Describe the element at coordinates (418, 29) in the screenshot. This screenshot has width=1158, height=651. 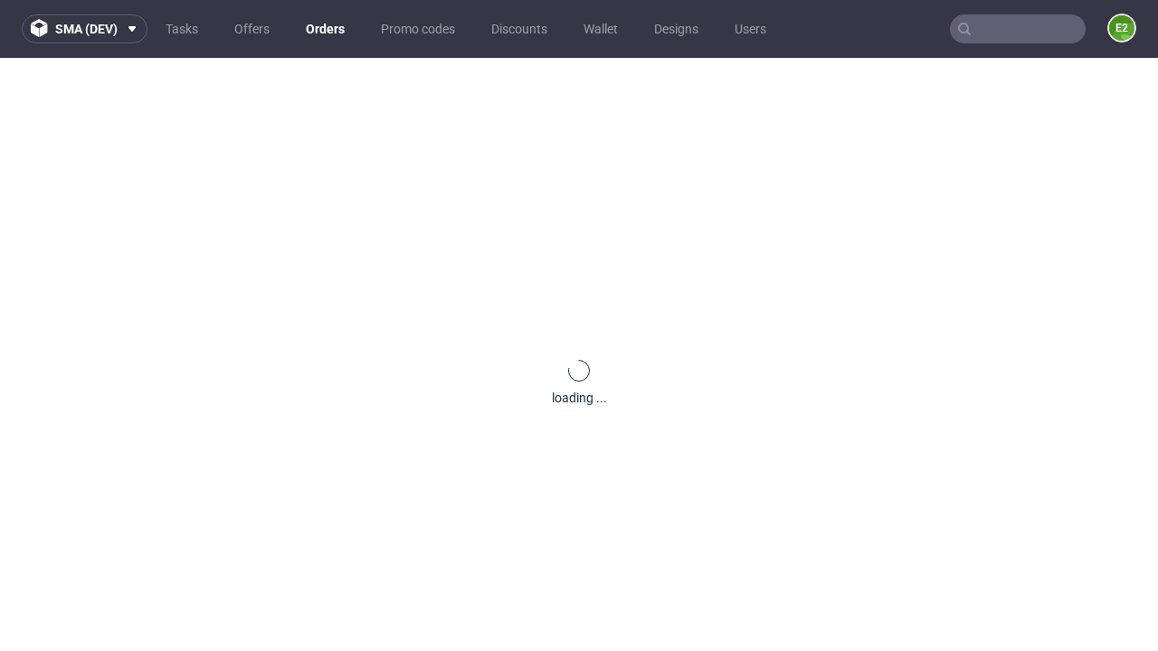
I see `a: Promo codes` at that location.